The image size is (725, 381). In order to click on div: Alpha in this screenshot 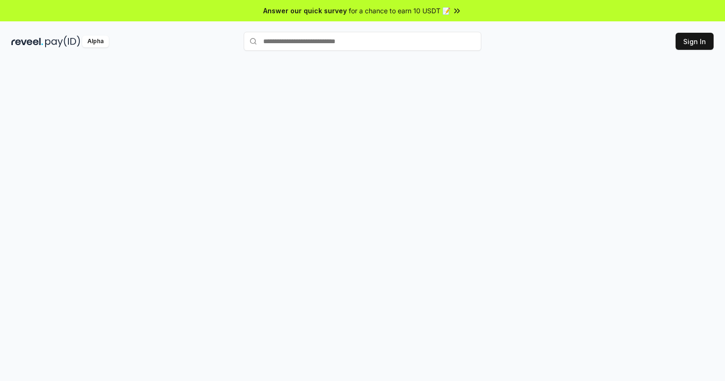, I will do `click(95, 41)`.